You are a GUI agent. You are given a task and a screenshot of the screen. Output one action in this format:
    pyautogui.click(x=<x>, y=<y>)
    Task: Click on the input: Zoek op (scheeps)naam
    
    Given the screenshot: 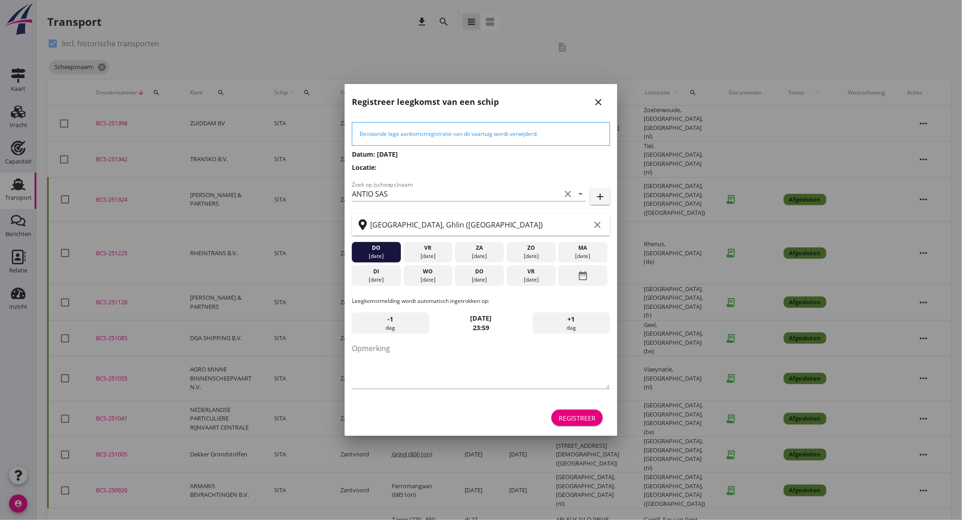 What is the action you would take?
    pyautogui.click(x=456, y=194)
    